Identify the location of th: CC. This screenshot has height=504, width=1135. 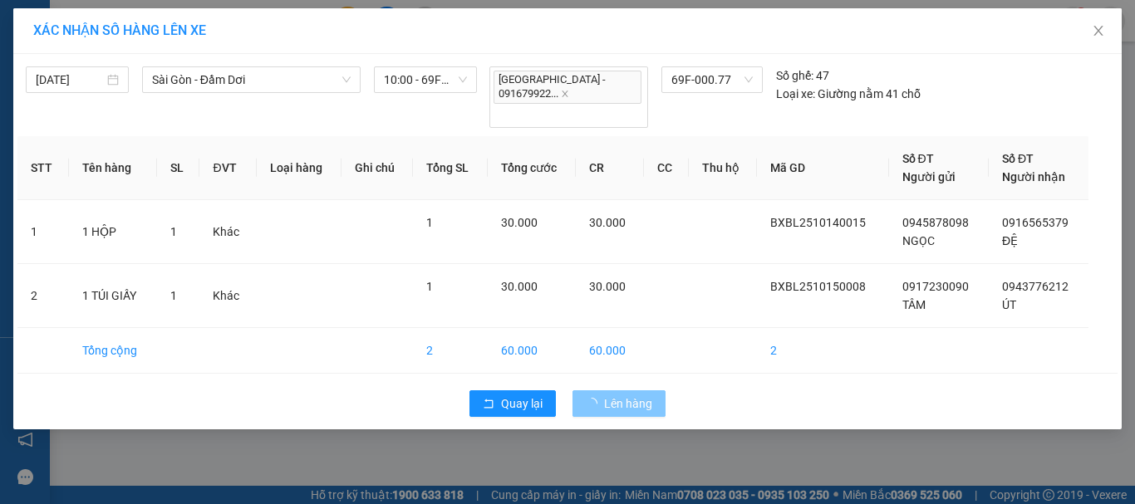
(666, 168).